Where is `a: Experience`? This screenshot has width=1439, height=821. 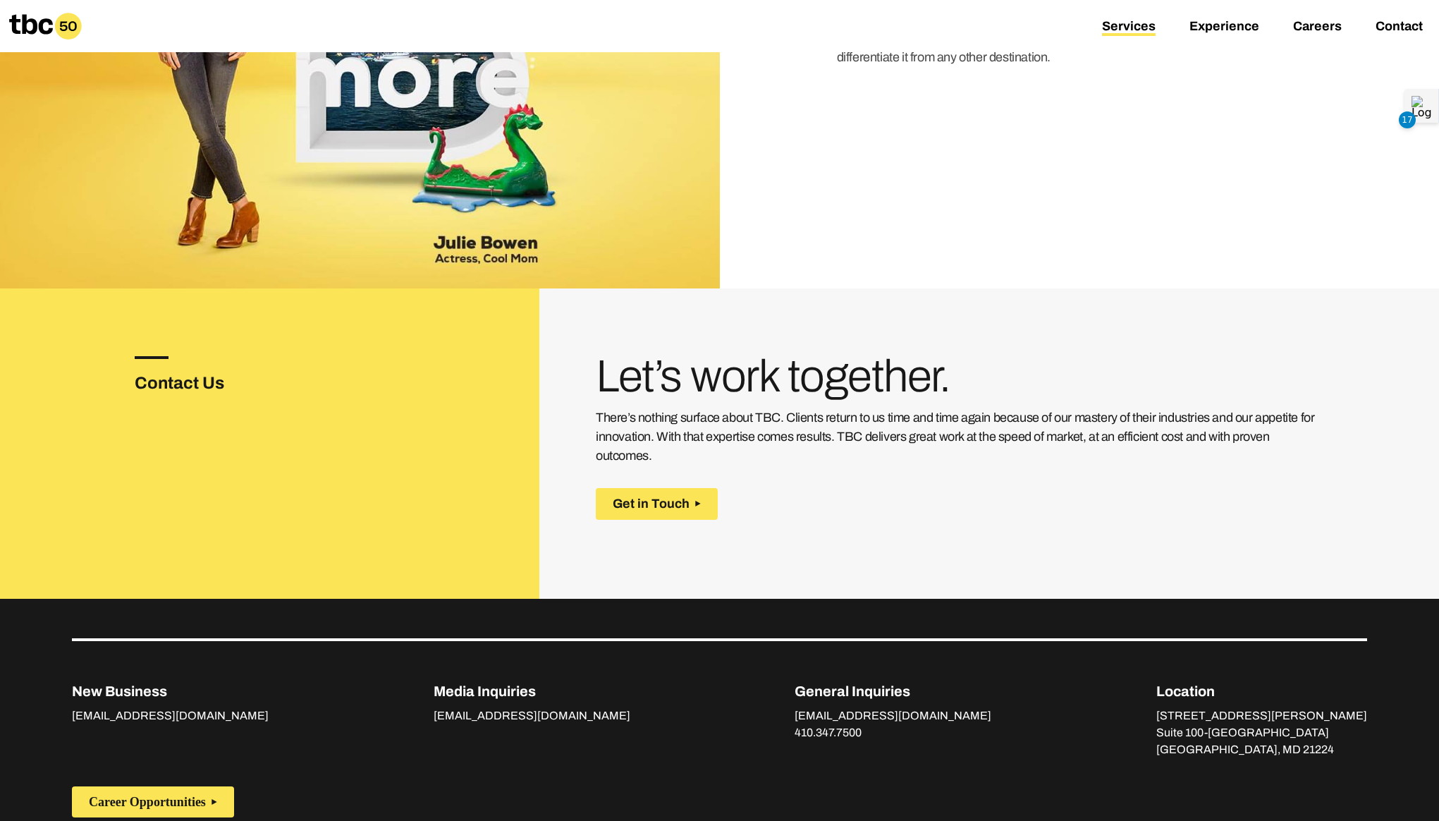 a: Experience is located at coordinates (1224, 28).